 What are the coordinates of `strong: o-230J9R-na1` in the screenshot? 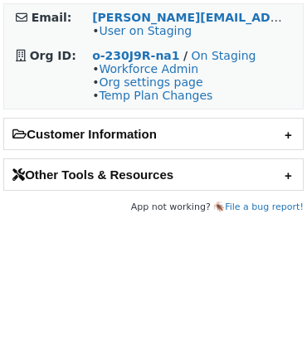 It's located at (135, 56).